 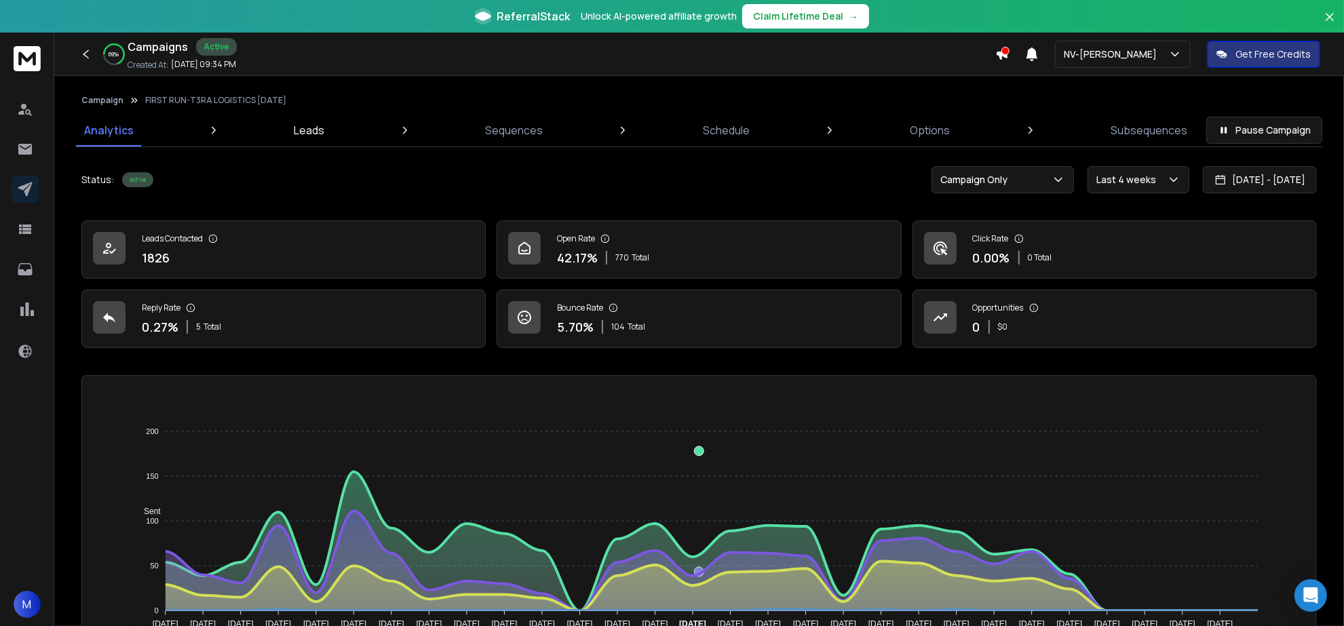 What do you see at coordinates (160, 327) in the screenshot?
I see `p: 0.27 %` at bounding box center [160, 327].